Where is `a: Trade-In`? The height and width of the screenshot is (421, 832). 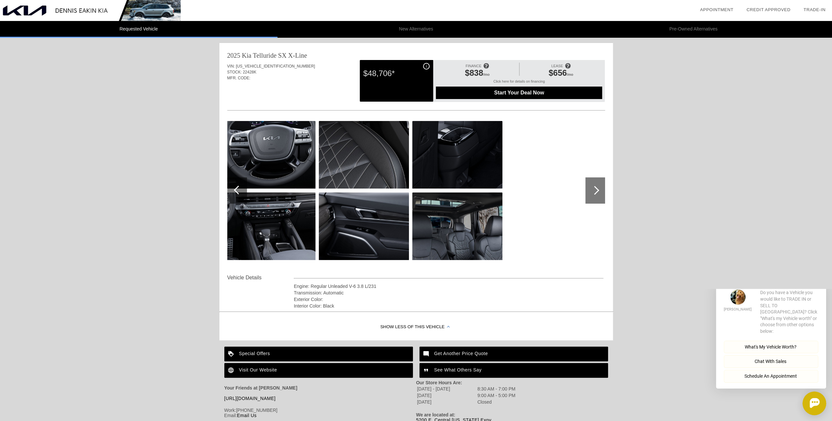 a: Trade-In is located at coordinates (814, 10).